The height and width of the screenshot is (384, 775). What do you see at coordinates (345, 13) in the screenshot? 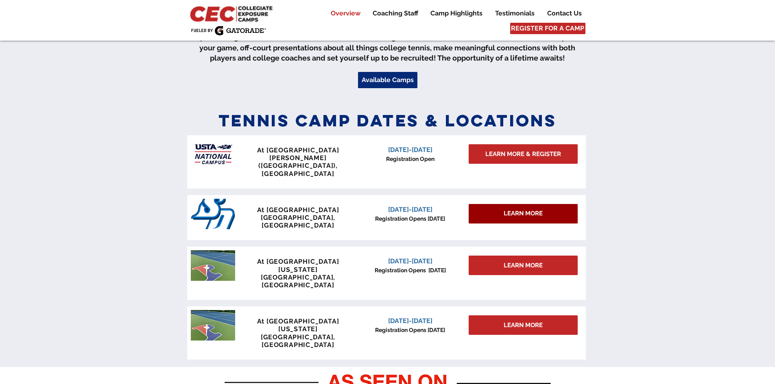
I see `p: Overview` at bounding box center [345, 13].